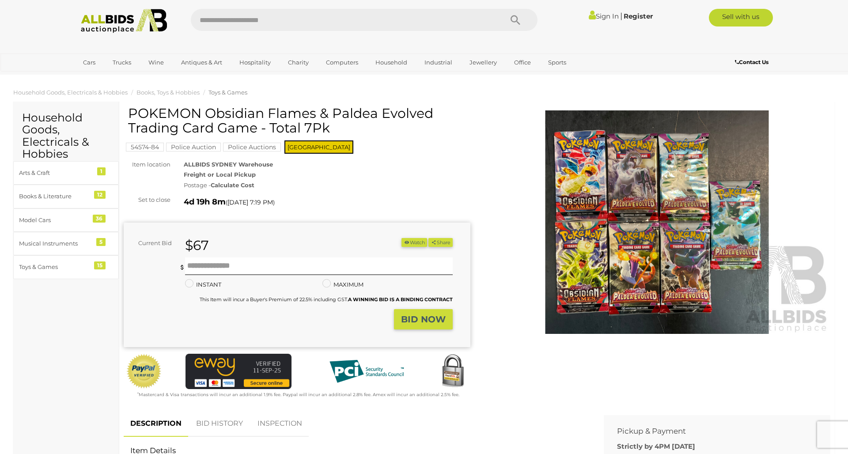 The width and height of the screenshot is (848, 454). I want to click on strong: $67, so click(197, 245).